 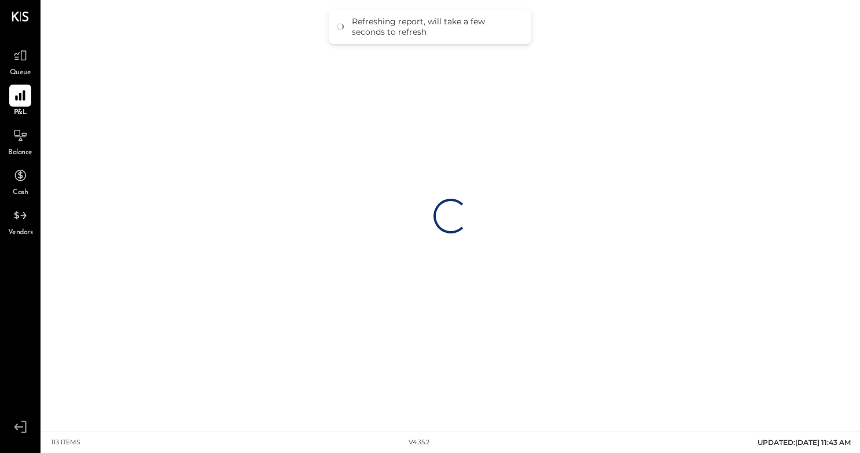 I want to click on a: Queue, so click(x=20, y=61).